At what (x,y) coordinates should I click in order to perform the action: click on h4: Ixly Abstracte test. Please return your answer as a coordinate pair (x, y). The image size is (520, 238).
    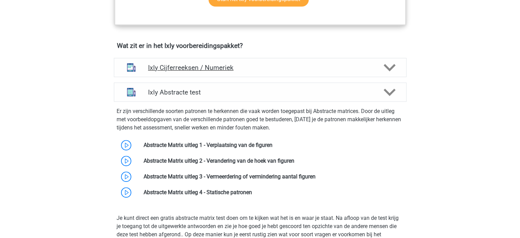
    Looking at the image, I should click on (260, 92).